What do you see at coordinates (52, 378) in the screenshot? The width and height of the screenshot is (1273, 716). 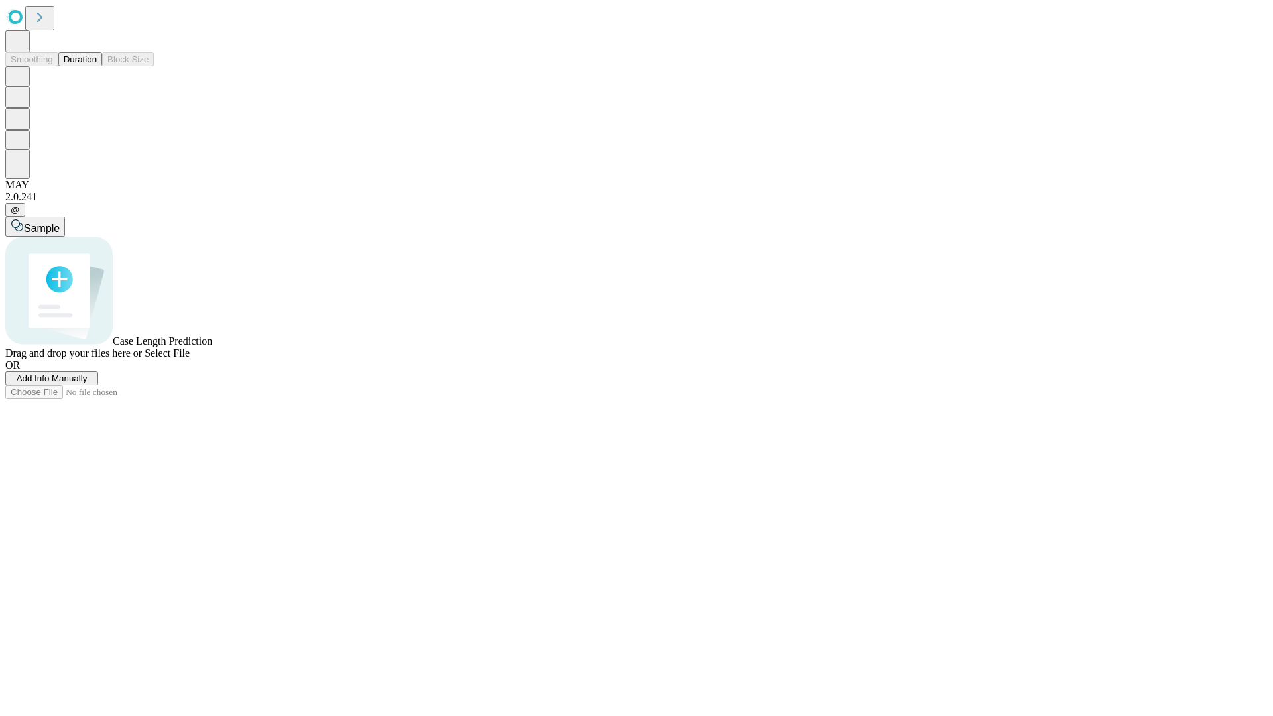 I see `button: Add Info Manually` at bounding box center [52, 378].